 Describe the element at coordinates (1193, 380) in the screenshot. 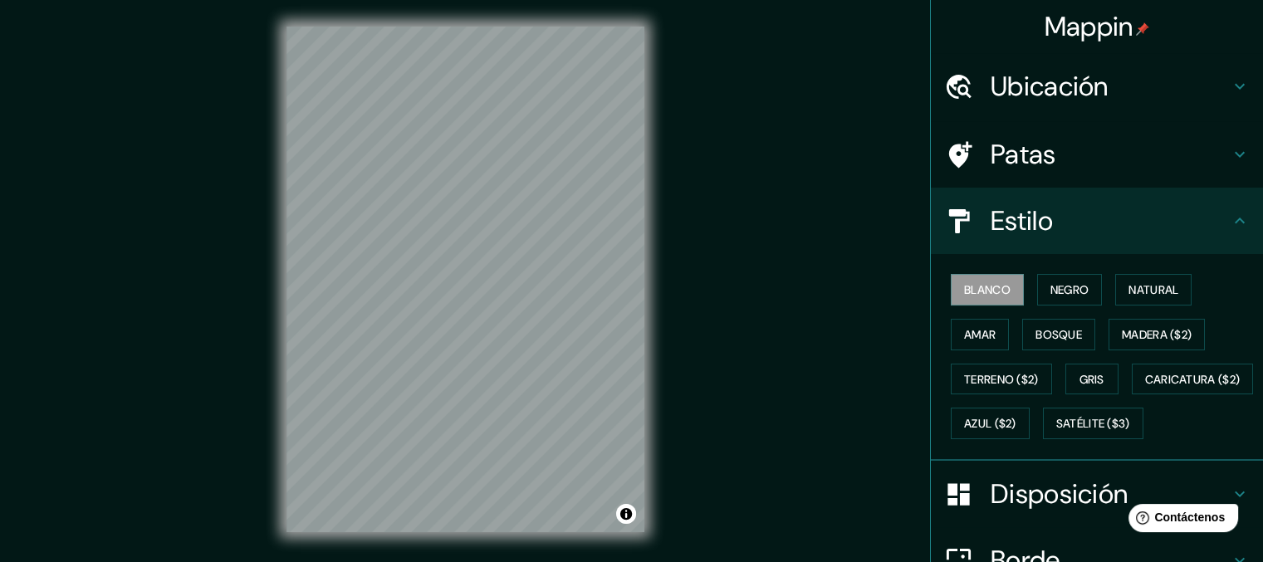

I see `button: Caricatura ($2)` at that location.